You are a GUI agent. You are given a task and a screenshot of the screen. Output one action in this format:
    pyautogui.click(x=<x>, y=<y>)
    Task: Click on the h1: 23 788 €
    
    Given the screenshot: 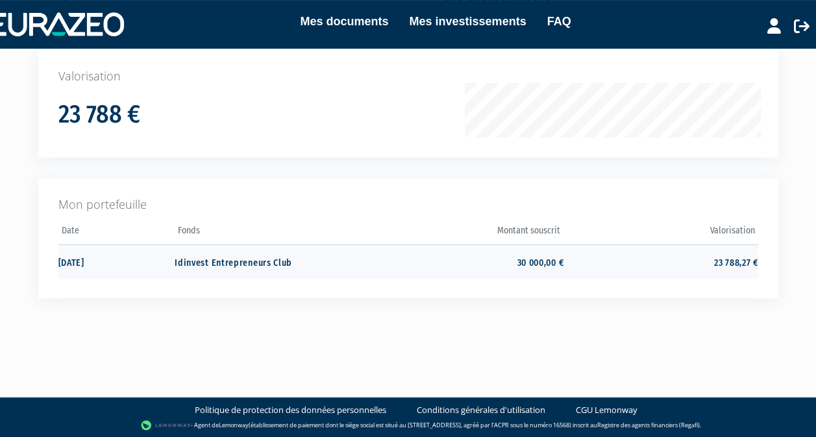 What is the action you would take?
    pyautogui.click(x=99, y=115)
    